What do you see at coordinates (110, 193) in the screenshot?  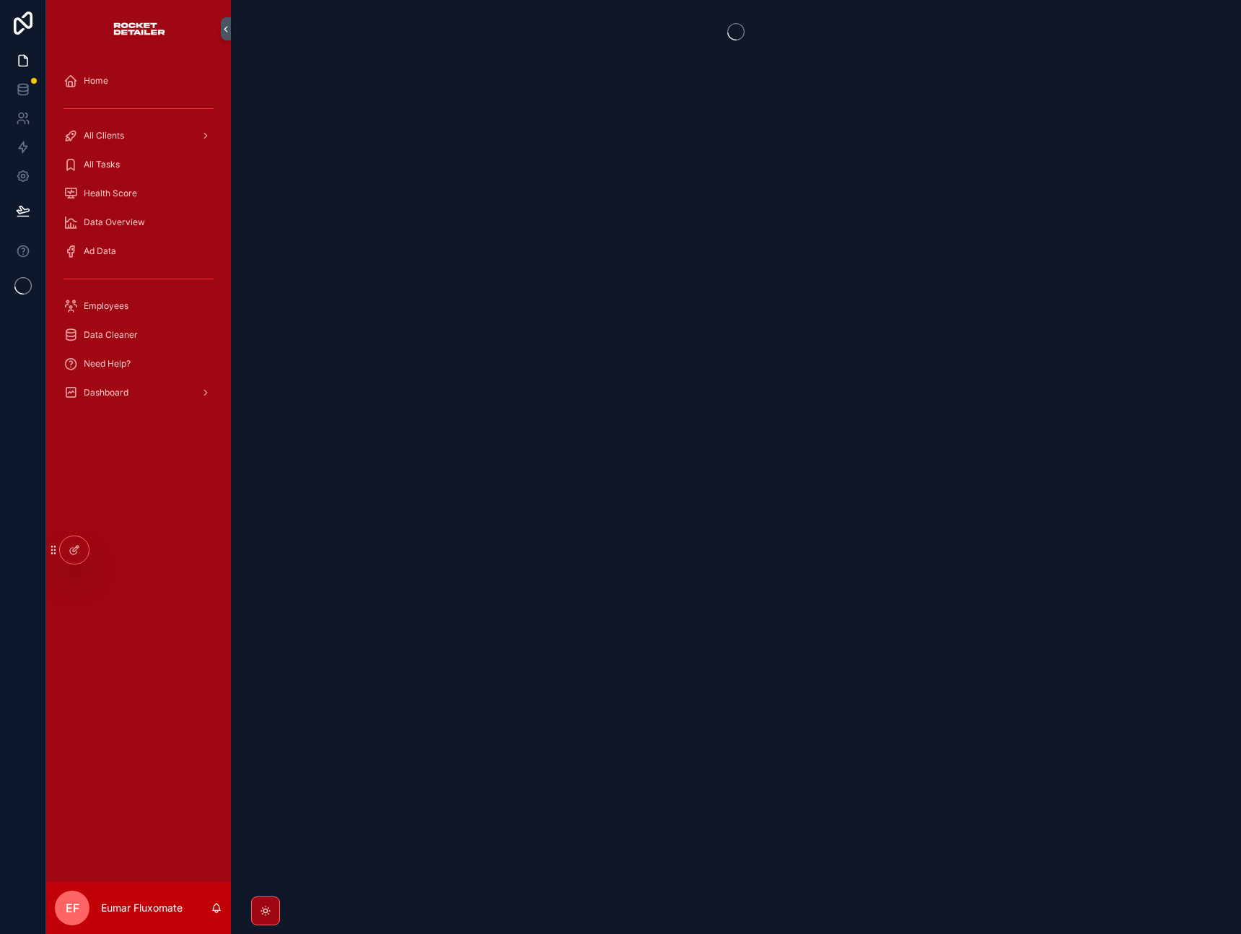 I see `span: Health Score` at bounding box center [110, 193].